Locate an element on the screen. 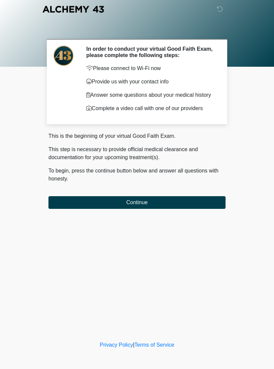 This screenshot has width=274, height=369. a: Terms of Service is located at coordinates (154, 345).